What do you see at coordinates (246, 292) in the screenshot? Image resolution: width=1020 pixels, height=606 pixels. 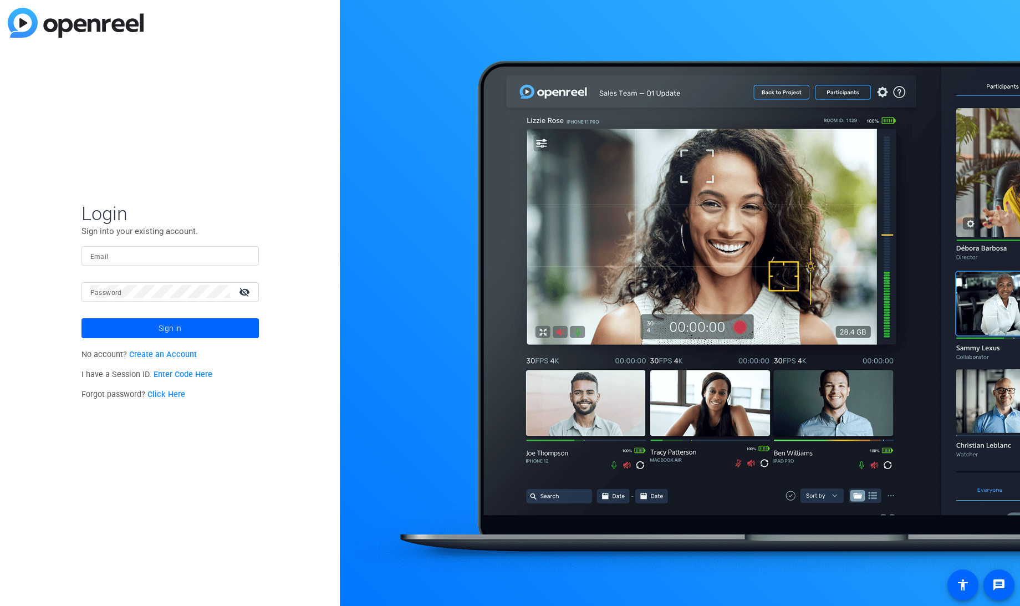 I see `mat-icon: visibility_off` at bounding box center [246, 292].